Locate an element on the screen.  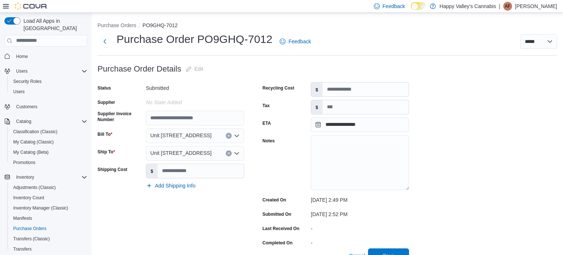
span: AF is located at coordinates (507, 6).